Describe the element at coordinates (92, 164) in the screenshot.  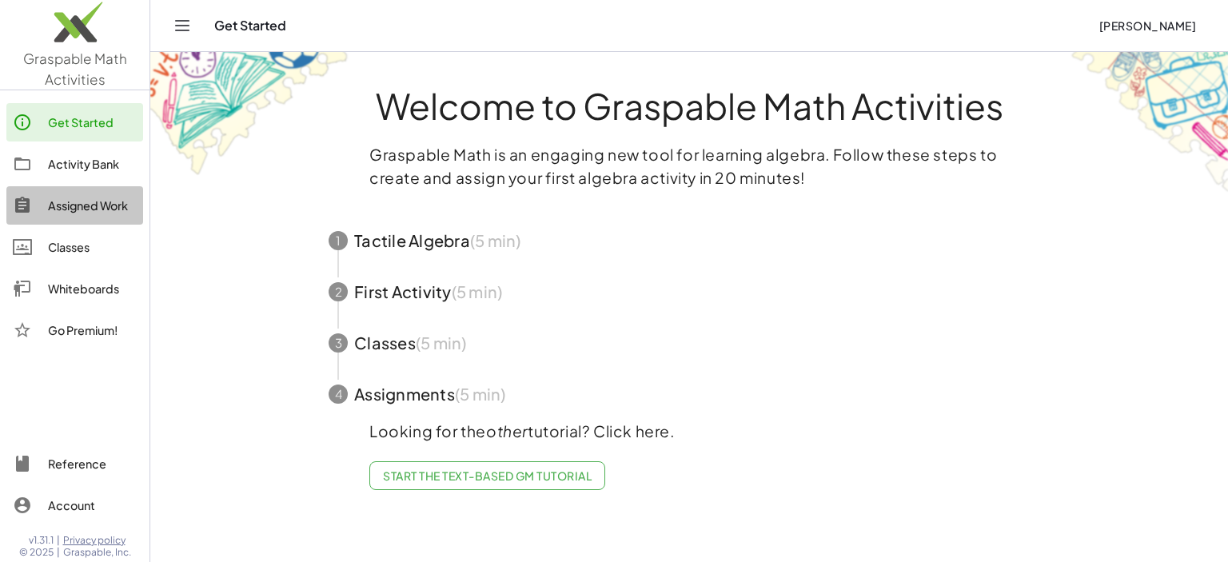
I see `div: Activity Bank` at that location.